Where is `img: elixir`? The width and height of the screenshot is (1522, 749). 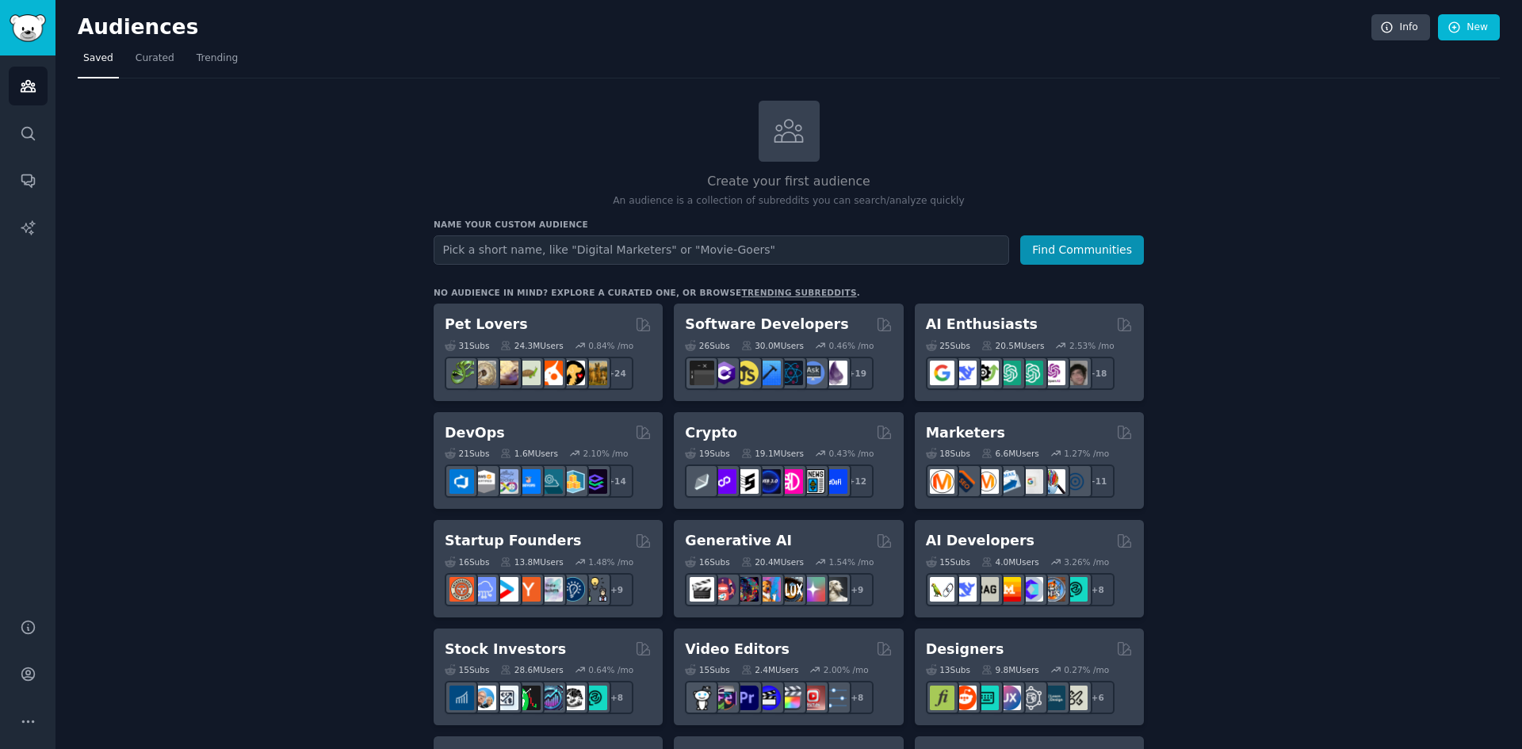 img: elixir is located at coordinates (835, 373).